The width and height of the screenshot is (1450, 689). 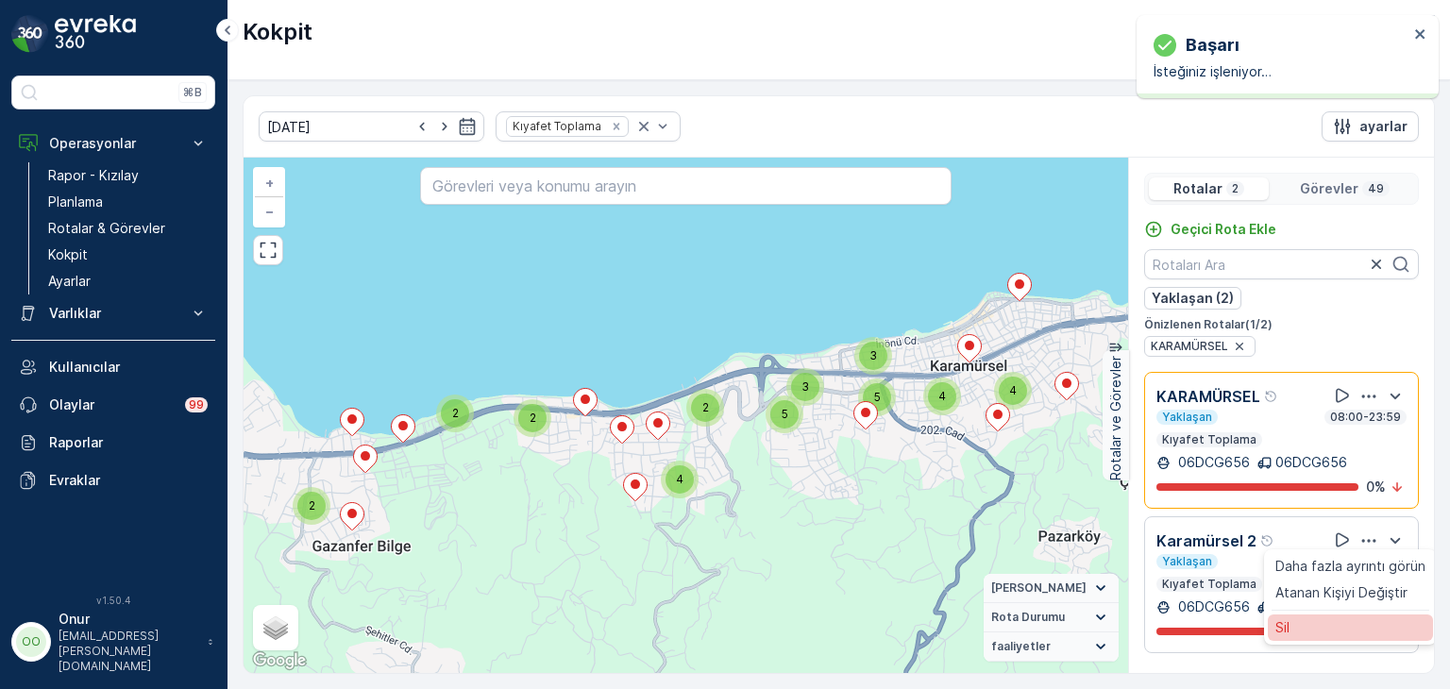 I want to click on p: İsteğiniz işleniyor…, so click(x=1281, y=72).